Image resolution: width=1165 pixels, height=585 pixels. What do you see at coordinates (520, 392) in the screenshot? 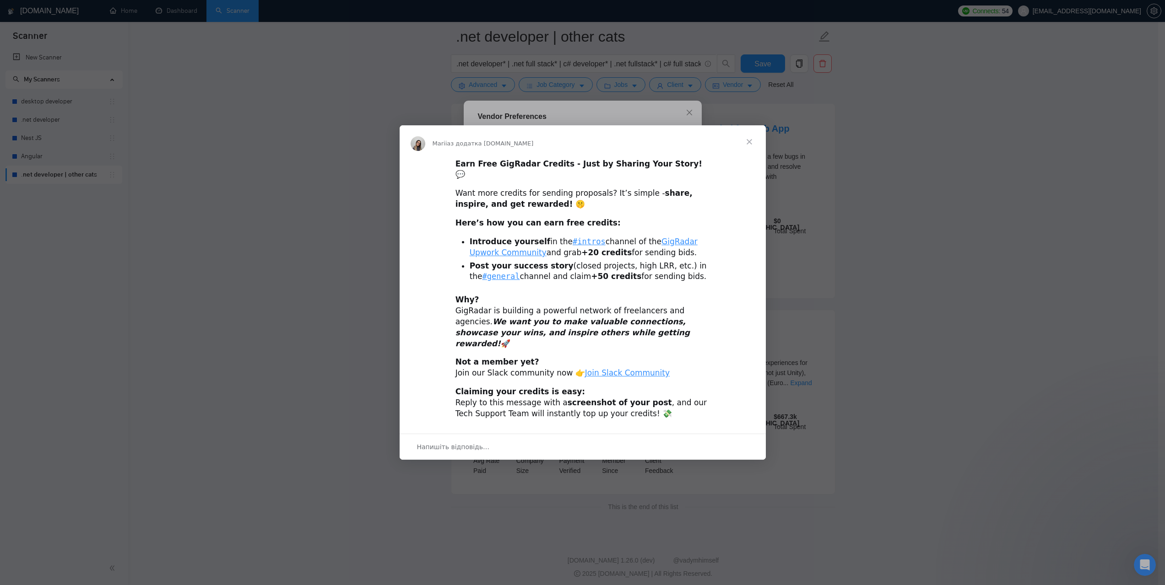
I see `b: Claiming your credits is easy:` at bounding box center [520, 392].